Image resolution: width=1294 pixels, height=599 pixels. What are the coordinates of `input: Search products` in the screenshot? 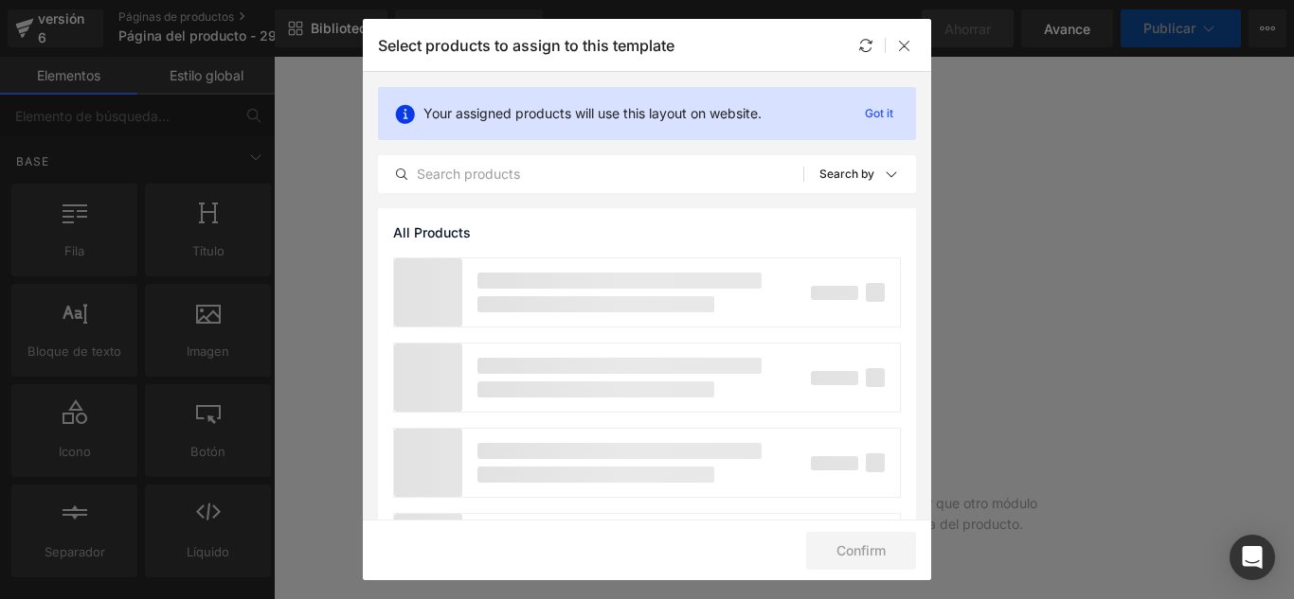 It's located at (591, 174).